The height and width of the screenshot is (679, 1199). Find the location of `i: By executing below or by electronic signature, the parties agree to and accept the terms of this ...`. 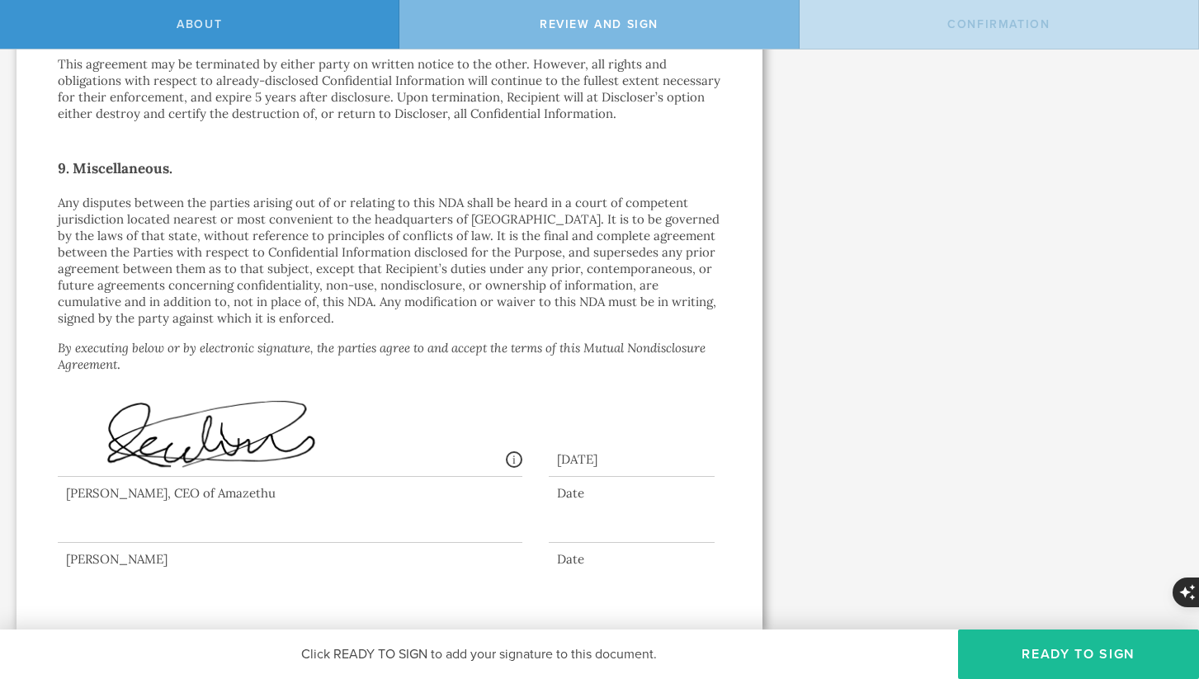

i: By executing below or by electronic signature, the parties agree to and accept the terms of this ... is located at coordinates (381, 356).